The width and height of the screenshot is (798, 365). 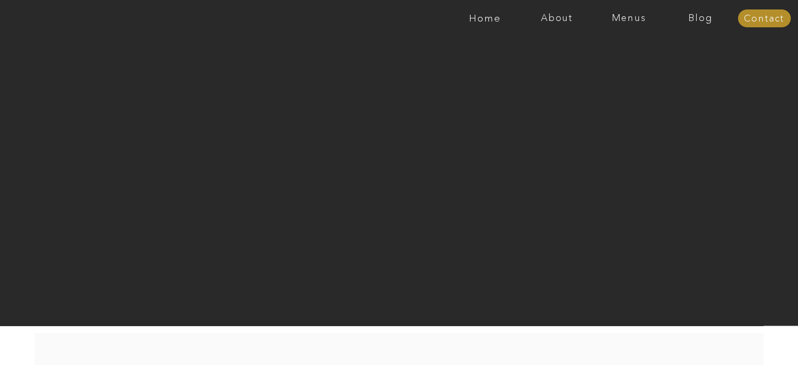 I want to click on nav: Blog, so click(x=701, y=18).